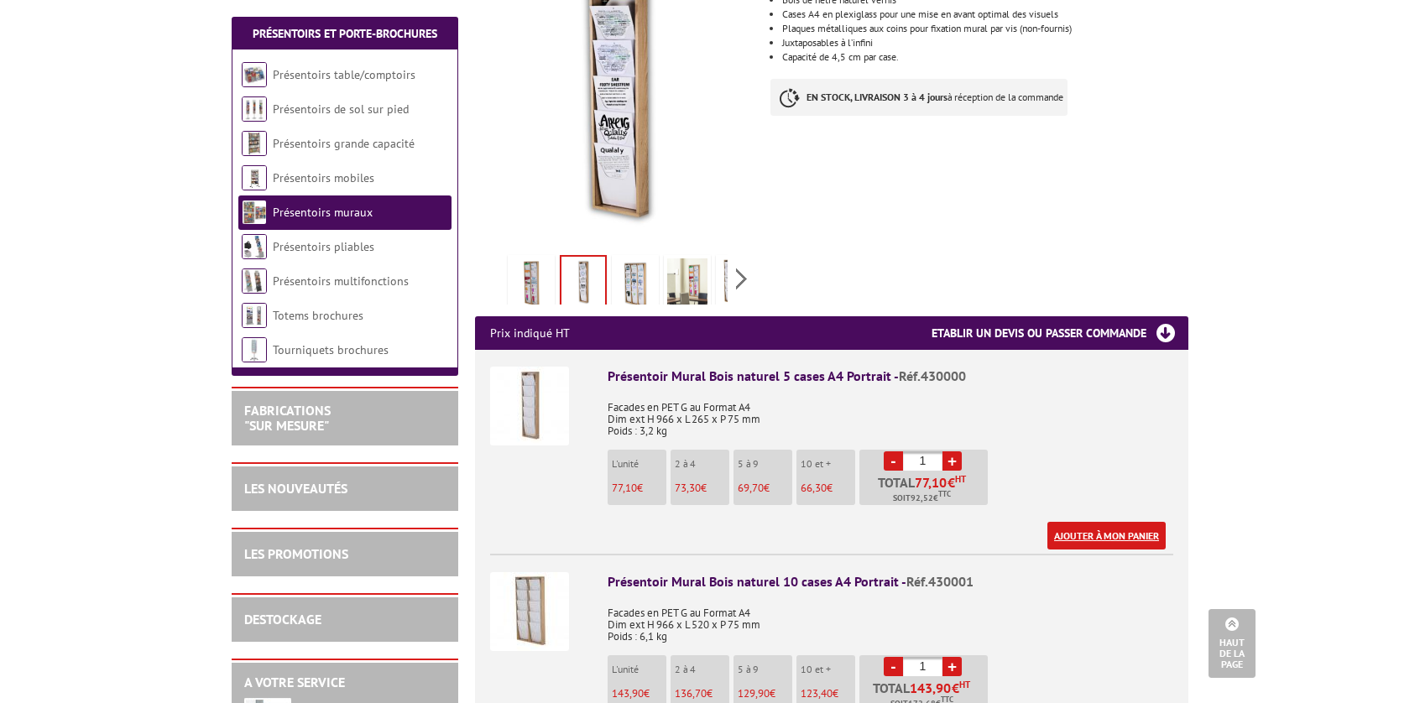 The height and width of the screenshot is (703, 1420). What do you see at coordinates (891, 582) in the screenshot?
I see `div: Présentoir Mural Bois naturel 10 cases A4 Portrait -` at bounding box center [891, 582].